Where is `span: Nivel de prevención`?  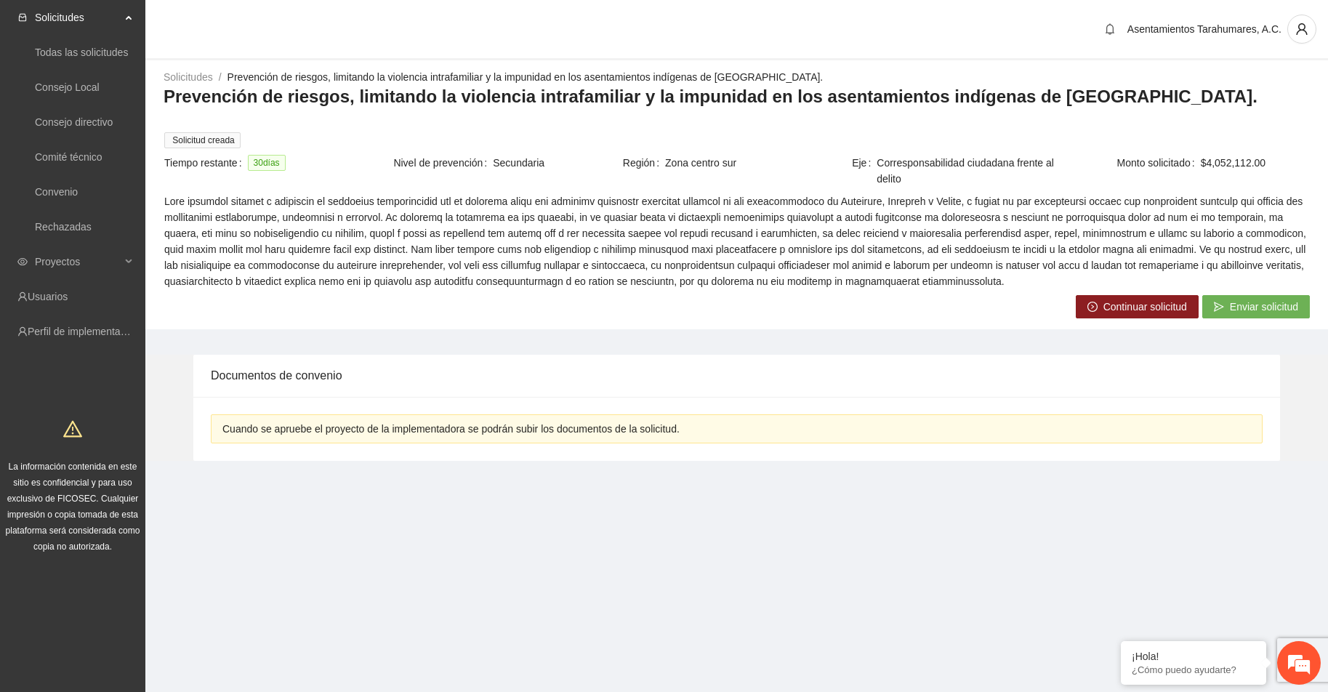 span: Nivel de prevención is located at coordinates (443, 163).